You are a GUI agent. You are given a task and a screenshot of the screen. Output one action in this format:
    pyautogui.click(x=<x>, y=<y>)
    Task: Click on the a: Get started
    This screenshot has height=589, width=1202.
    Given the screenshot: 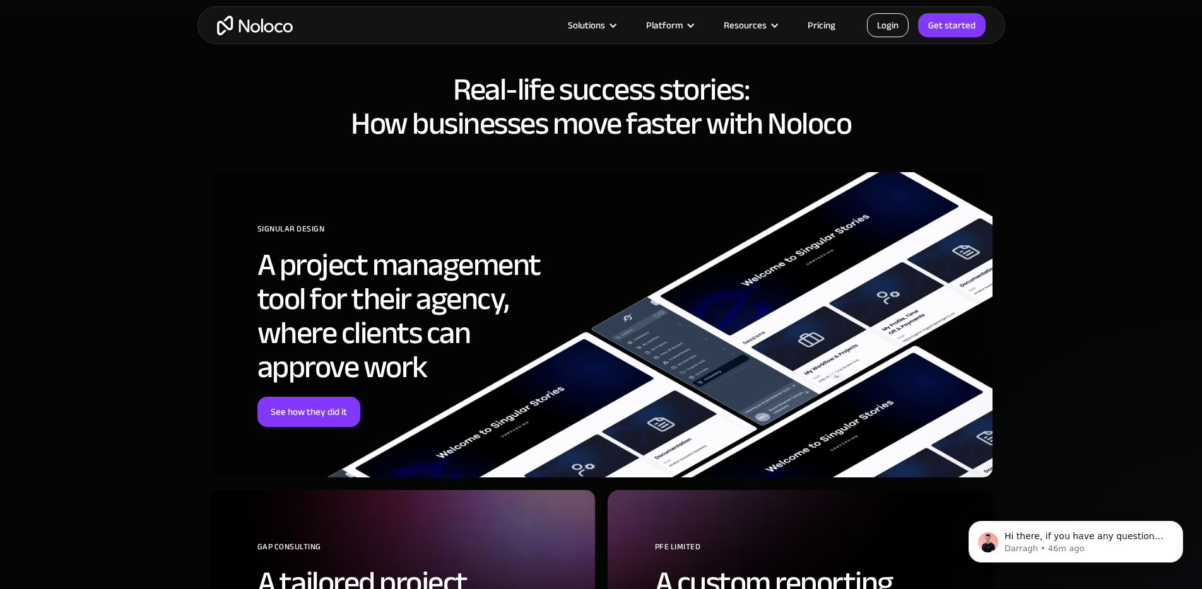 What is the action you would take?
    pyautogui.click(x=951, y=25)
    